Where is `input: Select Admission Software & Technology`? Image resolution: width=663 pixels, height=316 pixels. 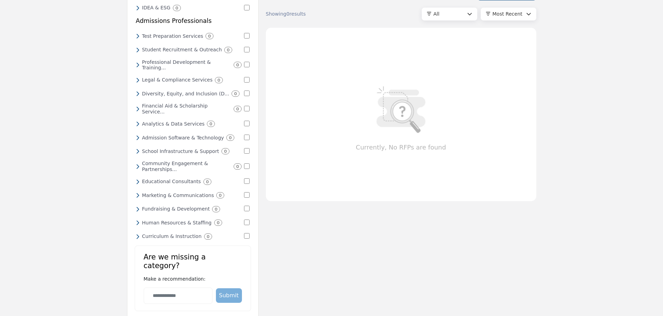
input: Select Admission Software & Technology is located at coordinates (247, 138).